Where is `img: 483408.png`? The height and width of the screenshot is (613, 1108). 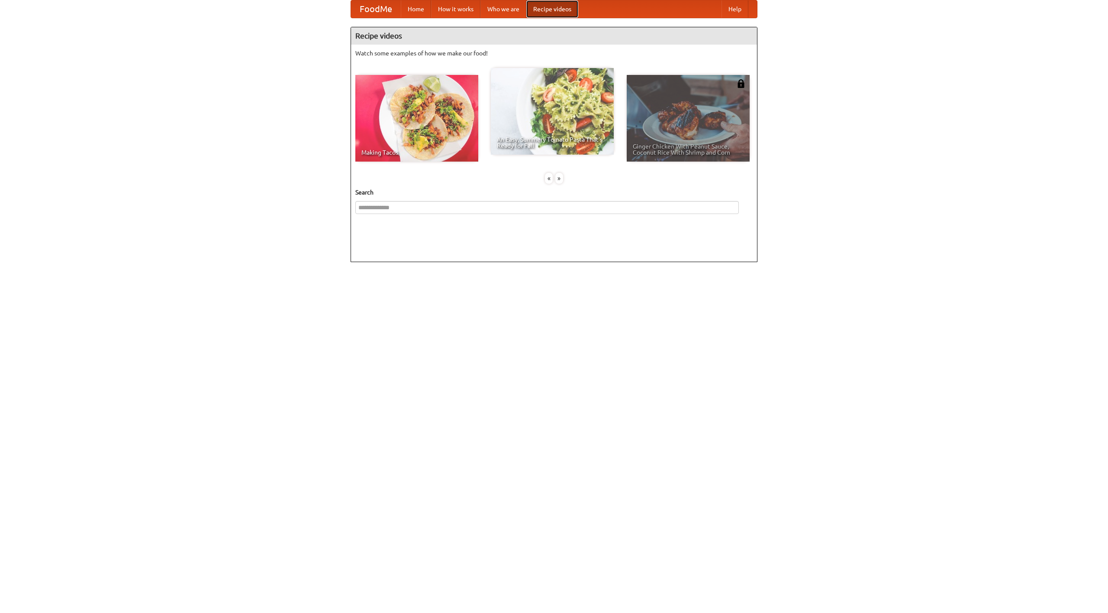 img: 483408.png is located at coordinates (741, 84).